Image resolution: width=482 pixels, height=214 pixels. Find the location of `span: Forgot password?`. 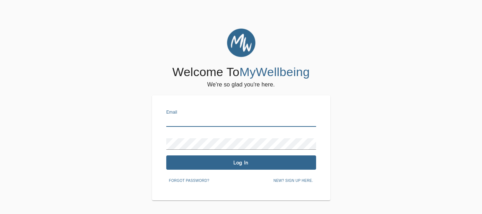

span: Forgot password? is located at coordinates (189, 181).